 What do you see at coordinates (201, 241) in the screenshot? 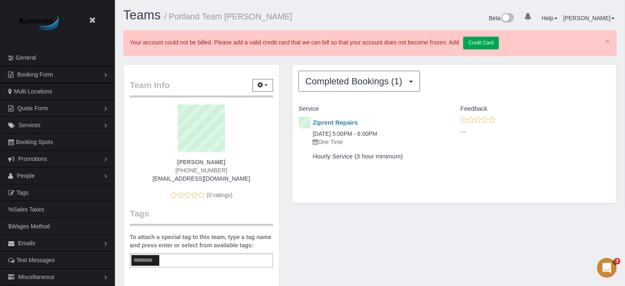
I see `label: To attach a special tag to this team, type a tag name and press enter or select from available tags:` at bounding box center [201, 241].